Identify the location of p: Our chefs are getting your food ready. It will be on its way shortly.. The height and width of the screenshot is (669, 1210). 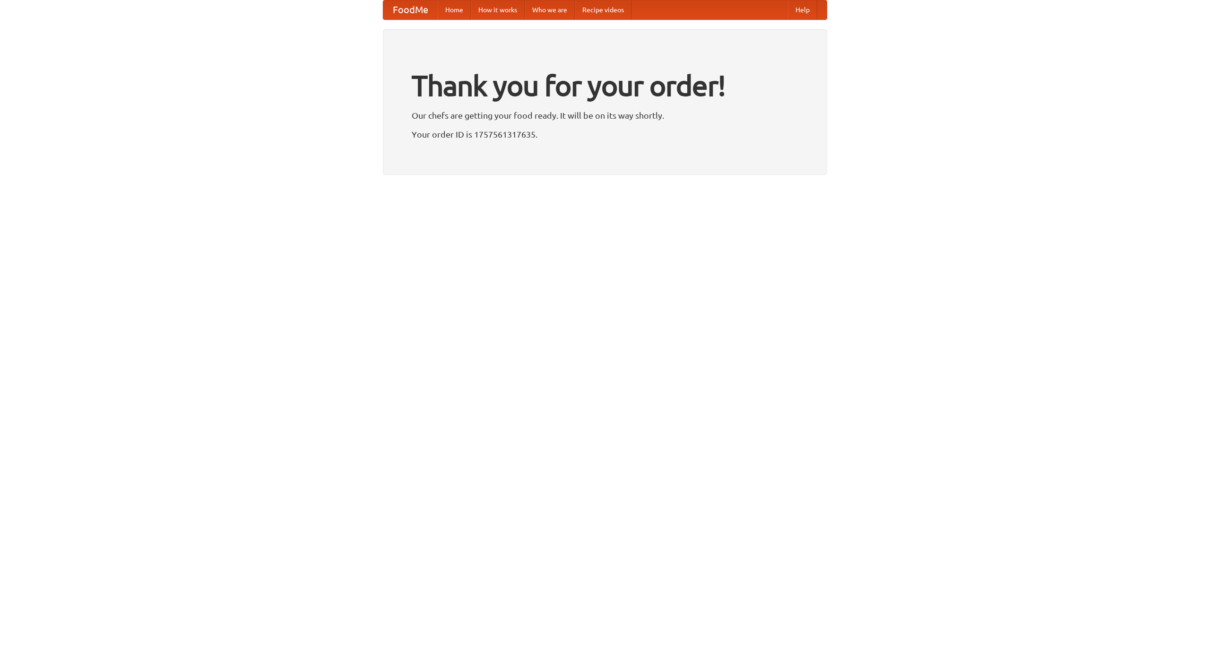
(605, 115).